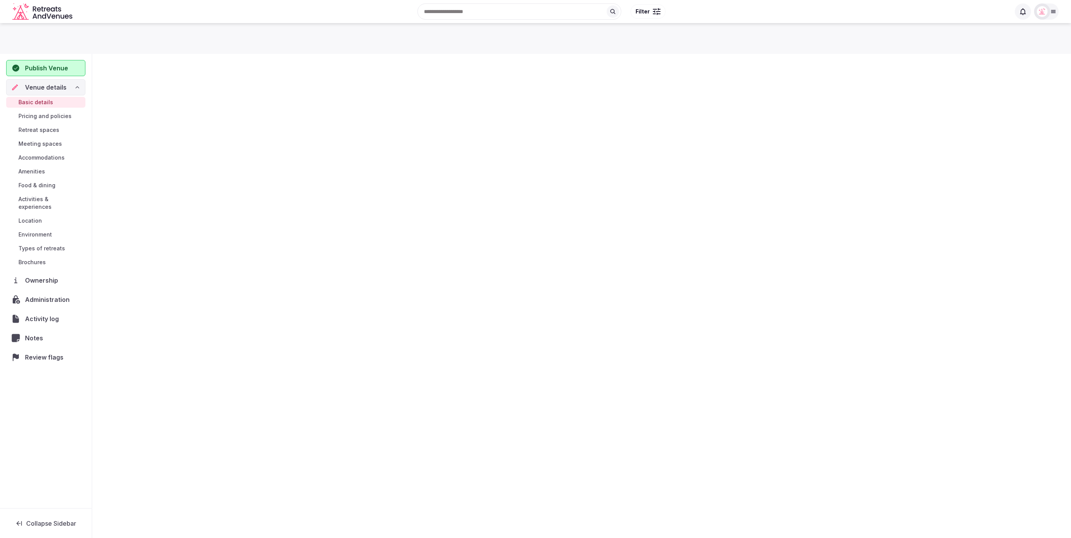 This screenshot has width=1071, height=538. Describe the element at coordinates (46, 262) in the screenshot. I see `a: Brochures` at that location.